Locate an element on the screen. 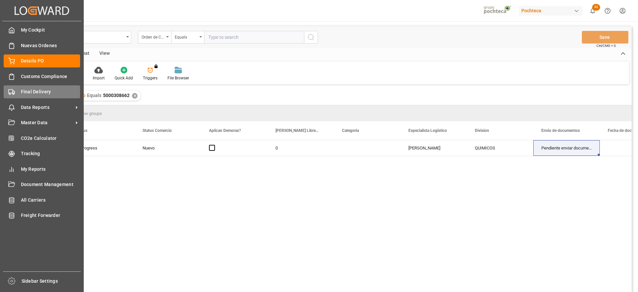 Image resolution: width=638 pixels, height=292 pixels. a: Final Delivery is located at coordinates (42, 92).